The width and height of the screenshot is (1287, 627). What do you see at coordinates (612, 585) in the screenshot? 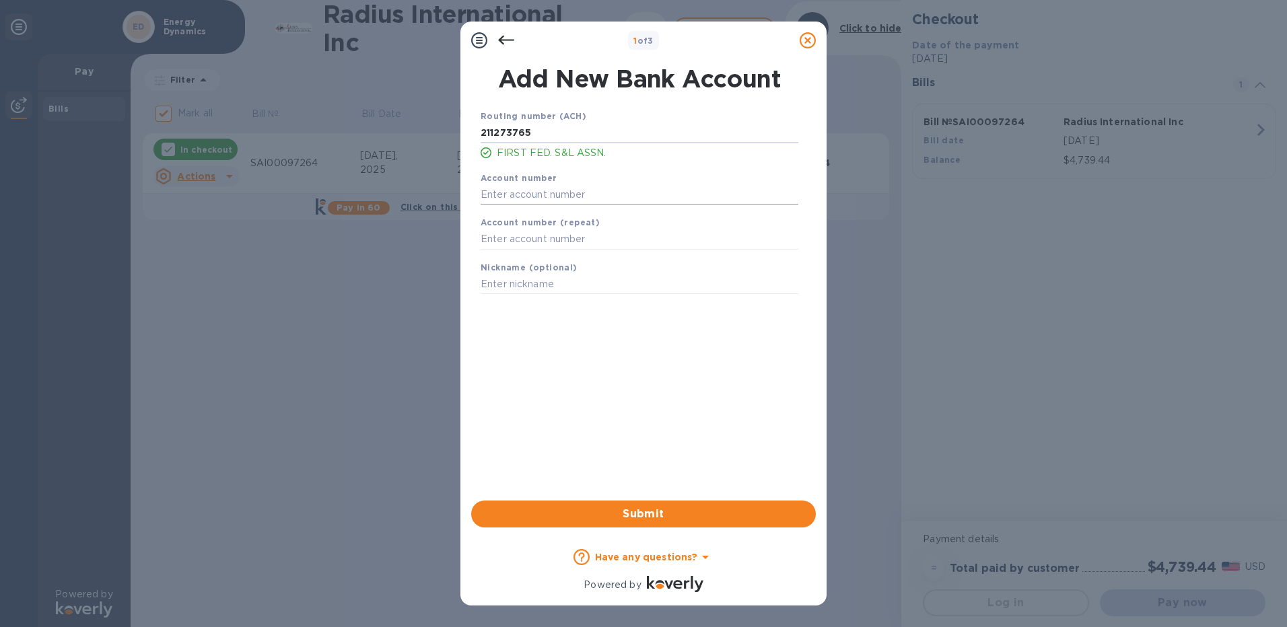
I see `p: Powered by` at bounding box center [612, 585].